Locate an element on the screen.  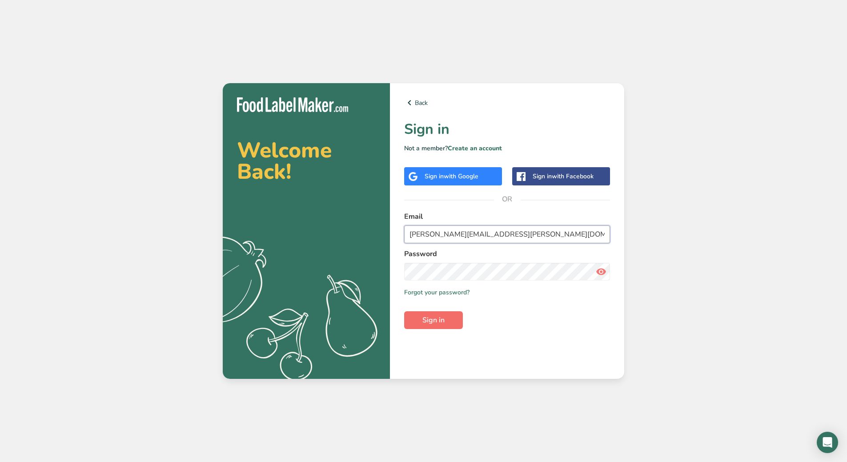
span: OR is located at coordinates (507, 199).